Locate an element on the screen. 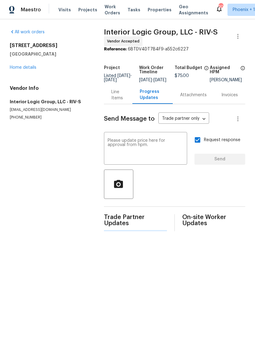 The image size is (255, 344). span: Work Orders is located at coordinates (112, 10).